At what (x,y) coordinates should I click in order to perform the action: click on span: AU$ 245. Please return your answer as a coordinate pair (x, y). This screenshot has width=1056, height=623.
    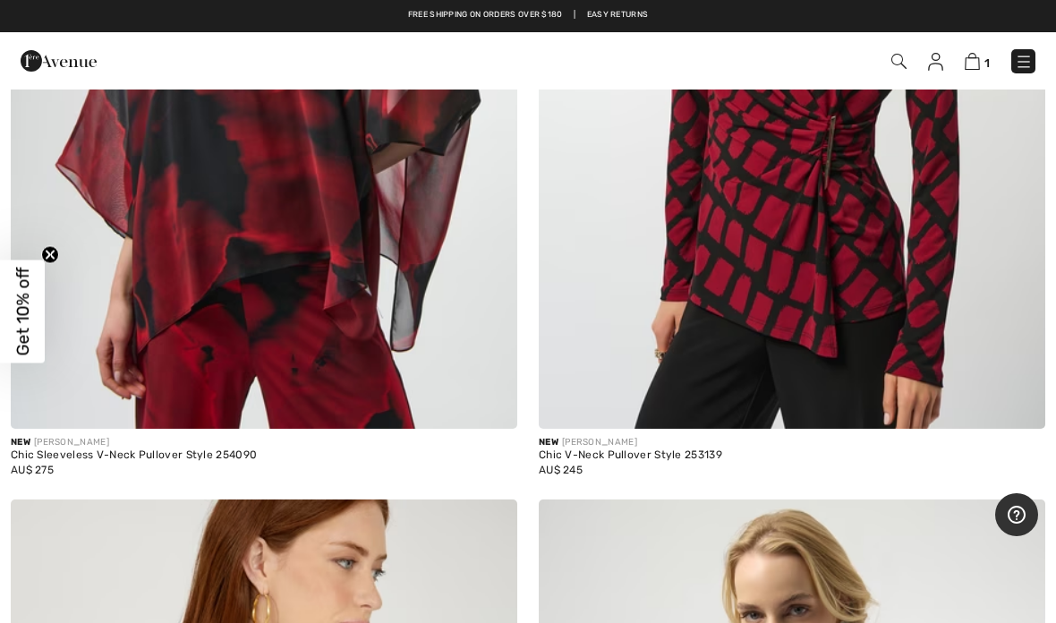
    Looking at the image, I should click on (560, 470).